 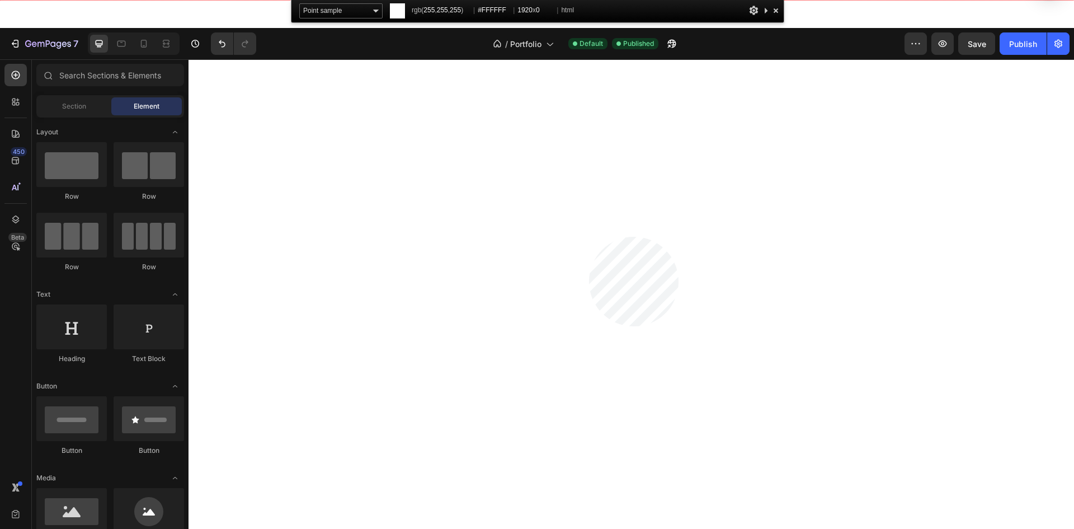 I want to click on div: Collapse This Panel, so click(x=766, y=10).